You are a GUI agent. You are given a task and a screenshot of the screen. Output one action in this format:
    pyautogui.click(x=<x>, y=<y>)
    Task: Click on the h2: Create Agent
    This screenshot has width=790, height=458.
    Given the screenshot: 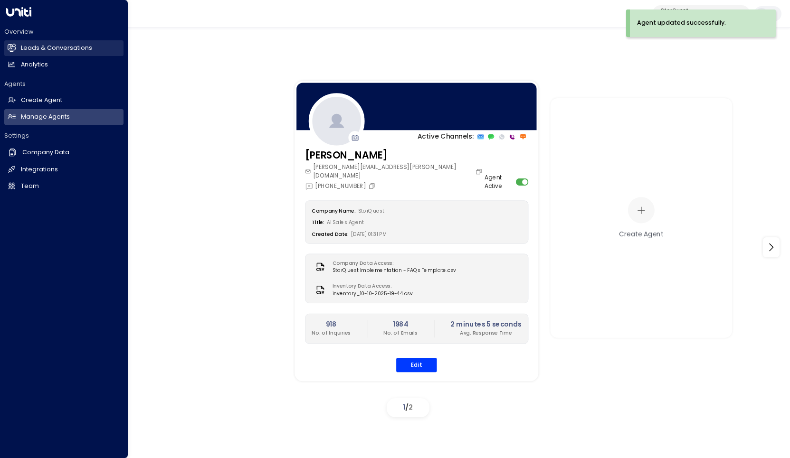 What is the action you would take?
    pyautogui.click(x=41, y=100)
    